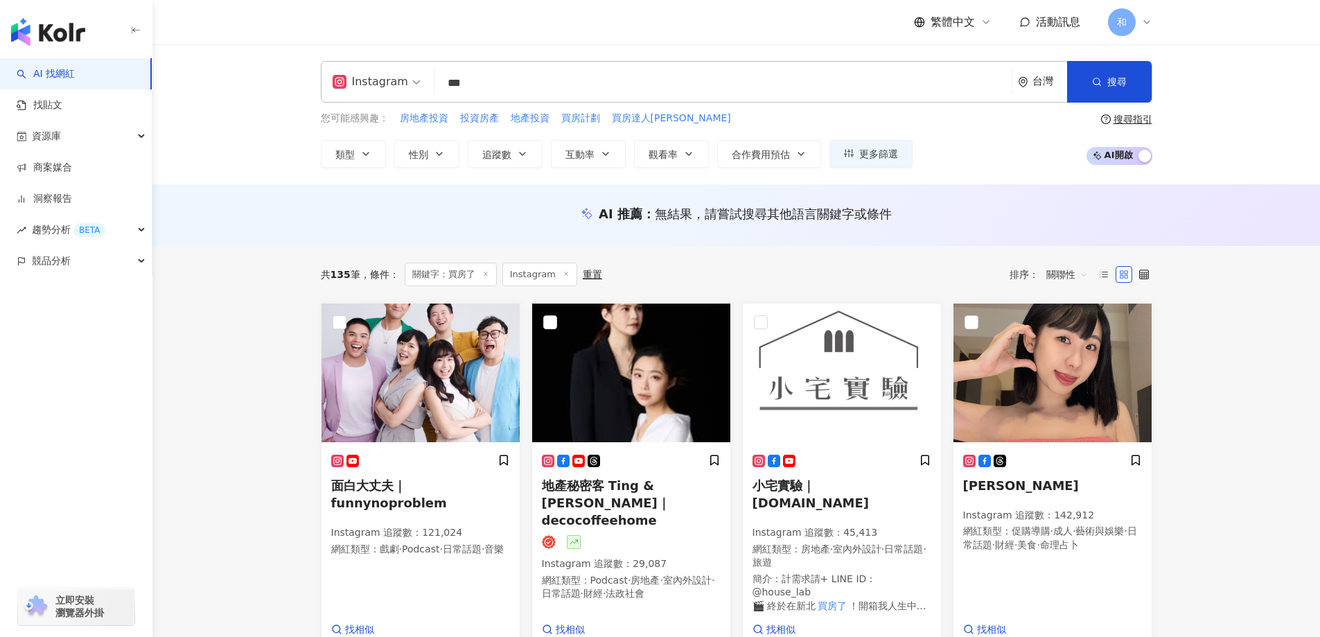  I want to click on span: rise, so click(21, 230).